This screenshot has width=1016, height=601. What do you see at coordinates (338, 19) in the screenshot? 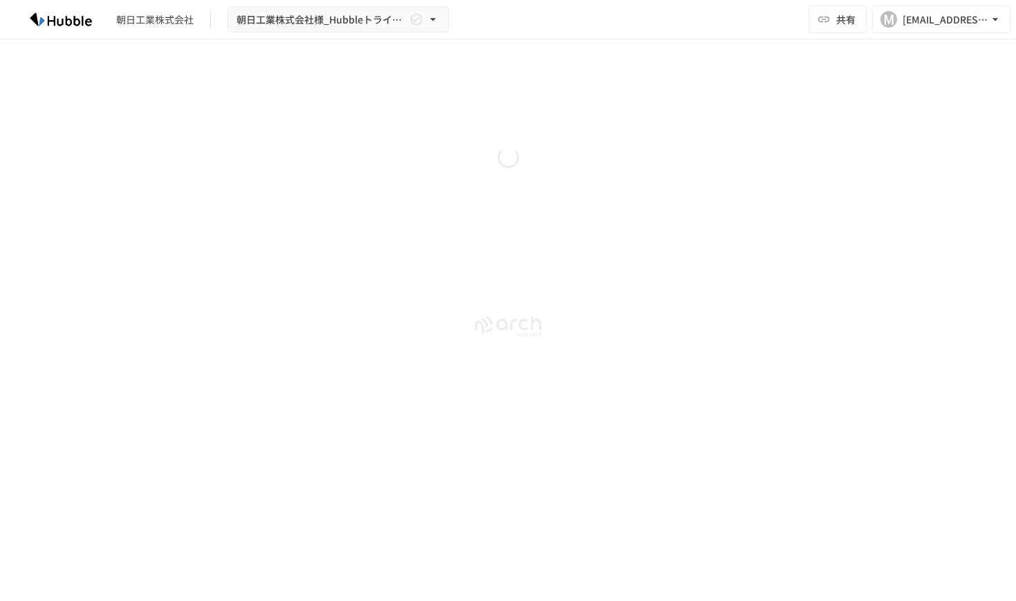
I see `button: 朝日工業株式会社様_Hubbleトライアル導入資料` at bounding box center [338, 19].